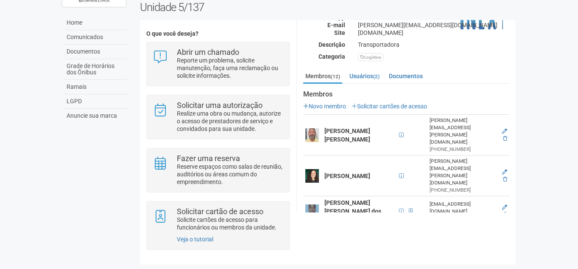  What do you see at coordinates (96, 115) in the screenshot?
I see `a: Anuncie sua marca` at bounding box center [96, 115].